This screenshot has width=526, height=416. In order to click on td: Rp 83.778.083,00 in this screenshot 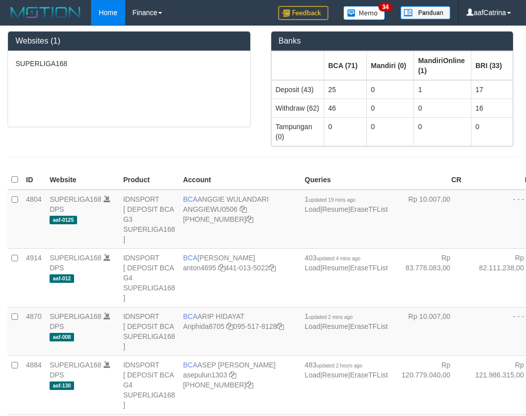, I will do `click(428, 277)`.